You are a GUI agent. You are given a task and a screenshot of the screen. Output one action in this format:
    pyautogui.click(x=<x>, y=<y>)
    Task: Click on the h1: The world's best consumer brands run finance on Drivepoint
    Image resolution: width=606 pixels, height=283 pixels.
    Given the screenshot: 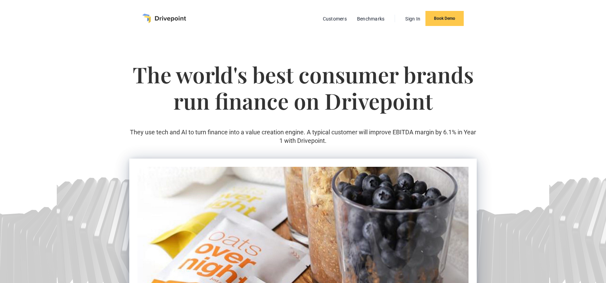 What is the action you would take?
    pyautogui.click(x=303, y=95)
    